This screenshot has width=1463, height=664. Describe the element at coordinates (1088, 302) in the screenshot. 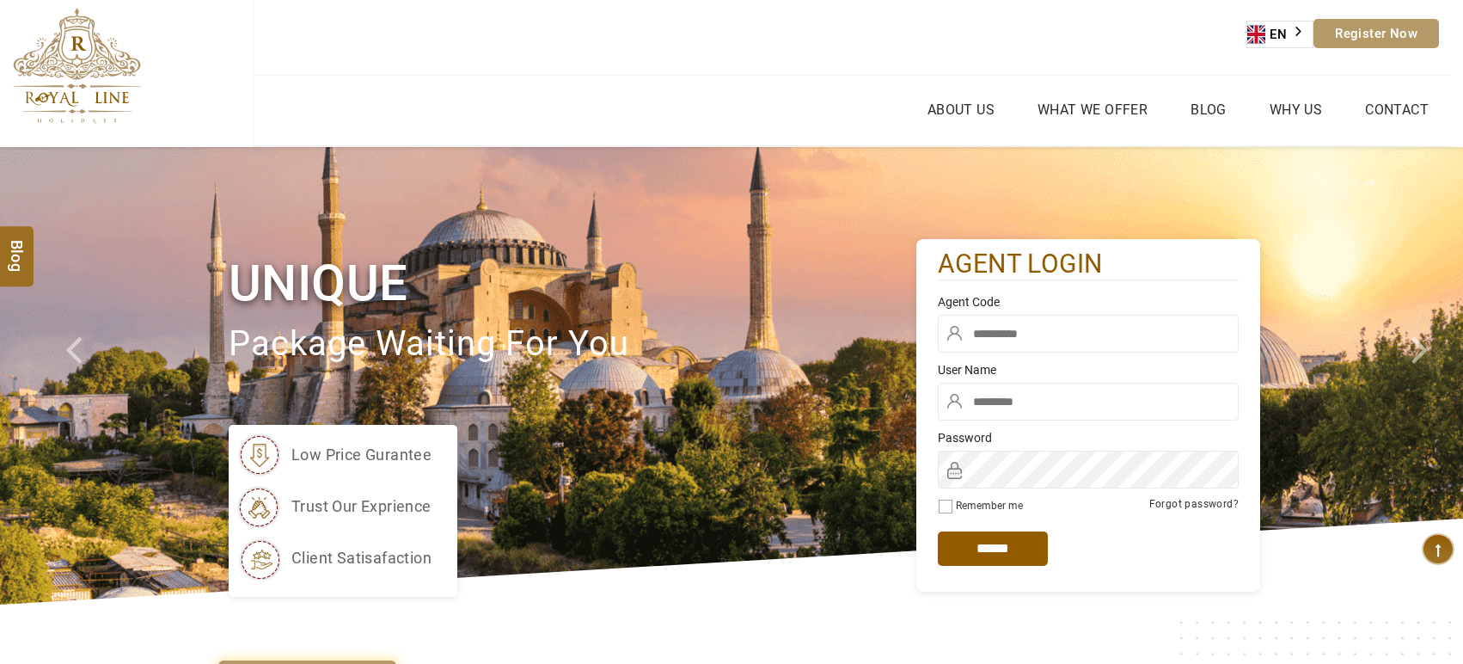

I see `label: Agent Code` at that location.